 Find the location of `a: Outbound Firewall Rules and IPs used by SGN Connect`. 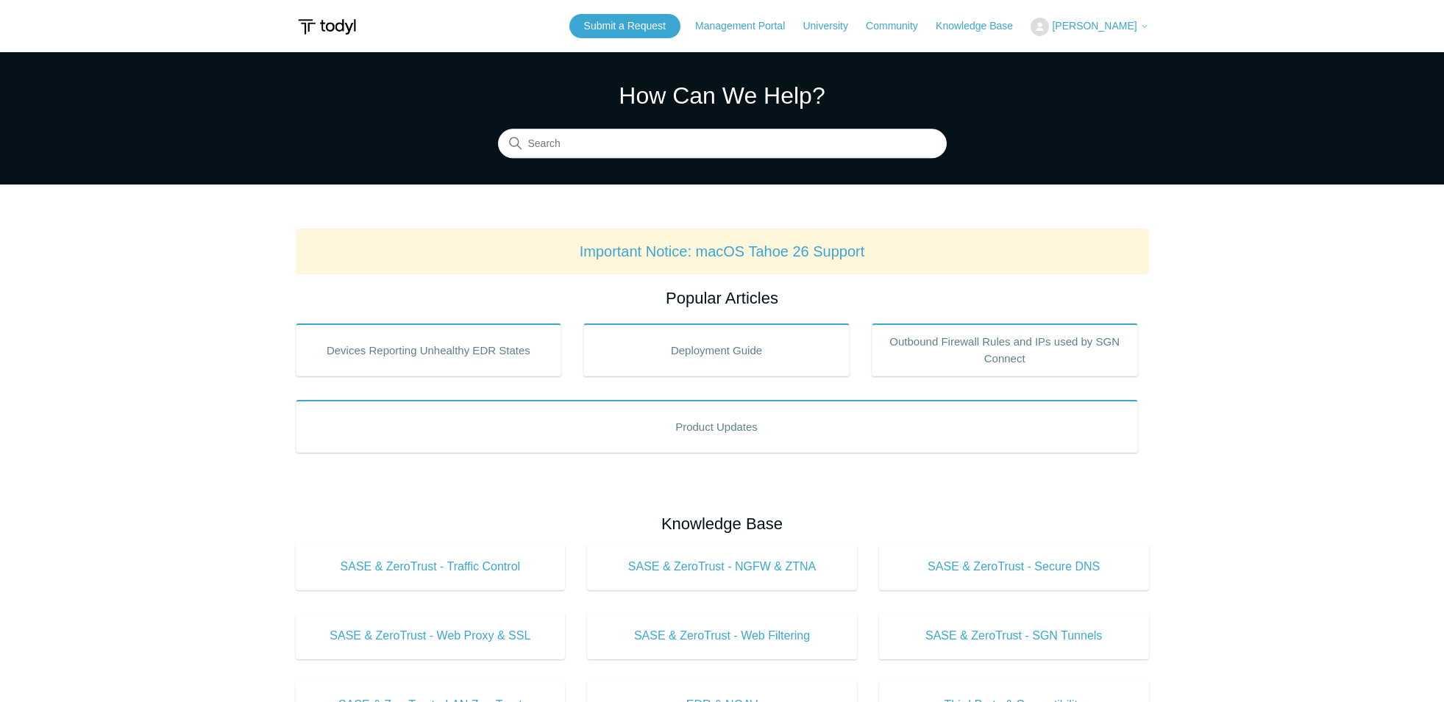

a: Outbound Firewall Rules and IPs used by SGN Connect is located at coordinates (1005, 350).